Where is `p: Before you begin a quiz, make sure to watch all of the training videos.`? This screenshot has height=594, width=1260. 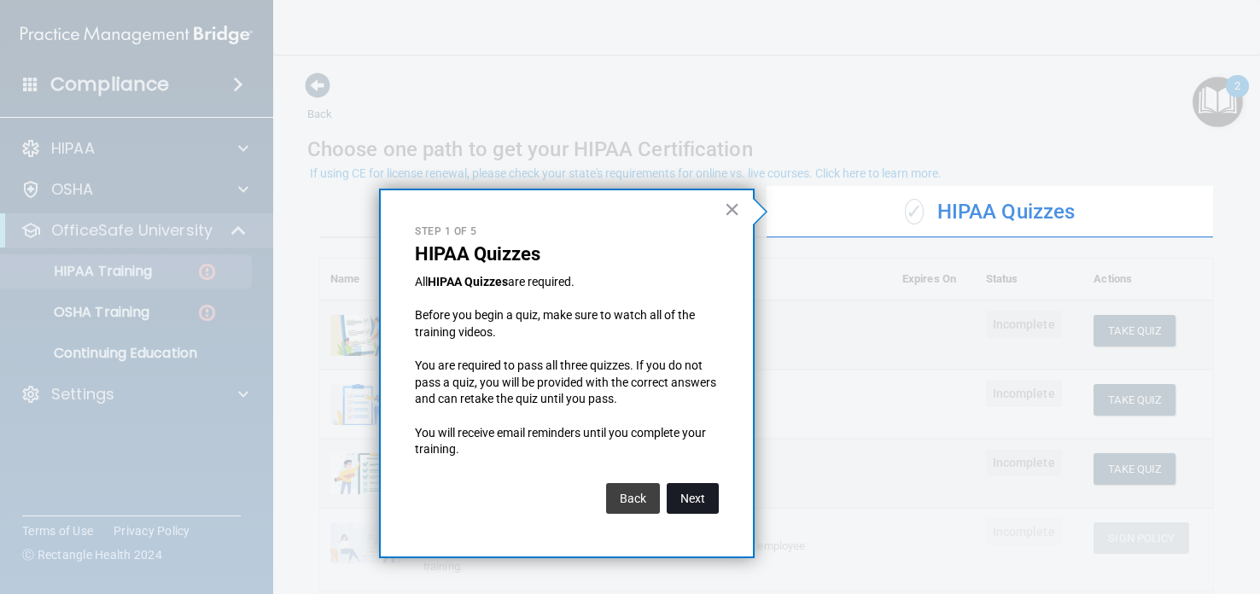
p: Before you begin a quiz, make sure to watch all of the training videos. is located at coordinates (567, 324).